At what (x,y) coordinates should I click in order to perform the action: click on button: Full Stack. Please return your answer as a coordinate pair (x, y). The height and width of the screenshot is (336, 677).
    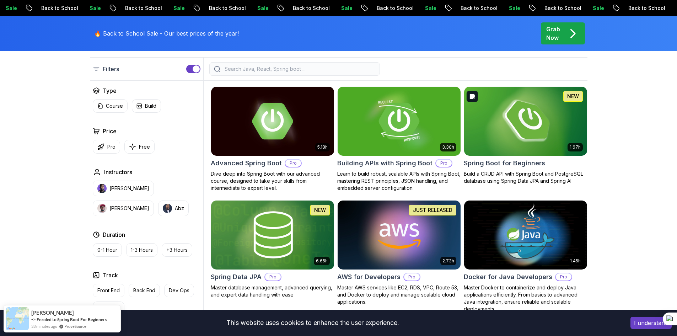
    Looking at the image, I should click on (108, 308).